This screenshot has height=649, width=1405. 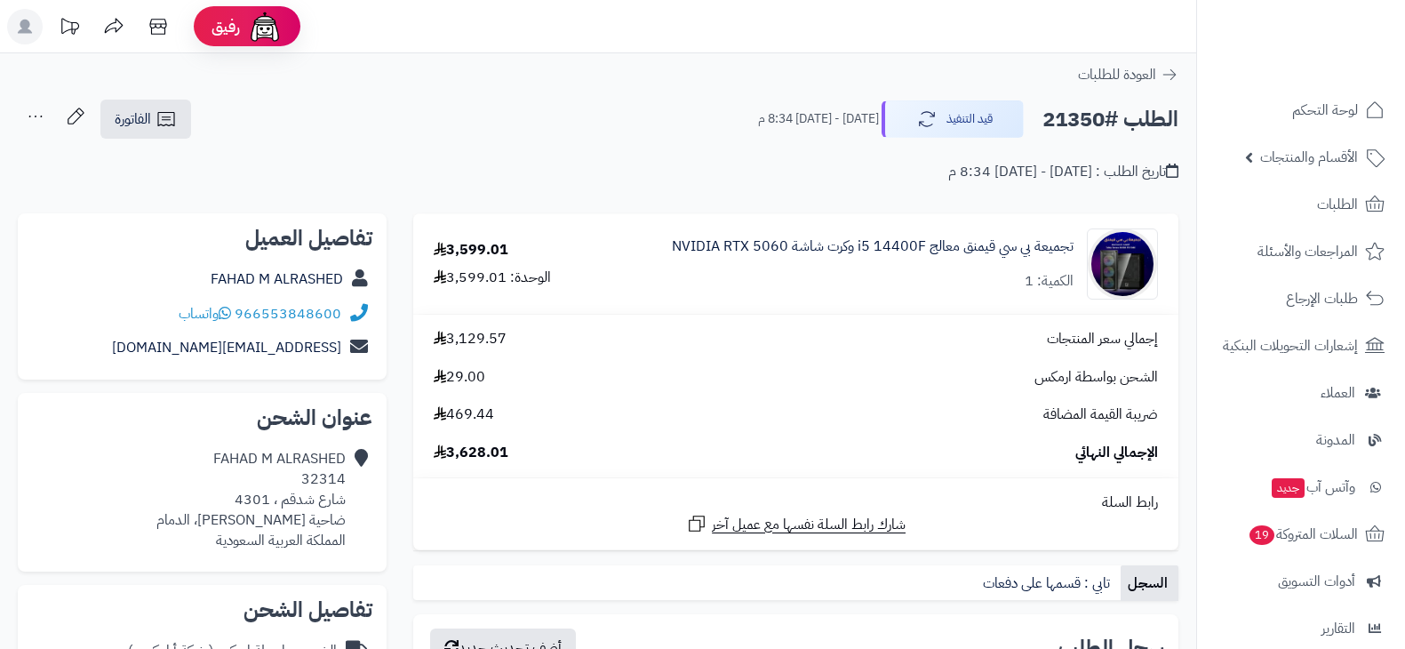 I want to click on span: رفيق, so click(x=226, y=27).